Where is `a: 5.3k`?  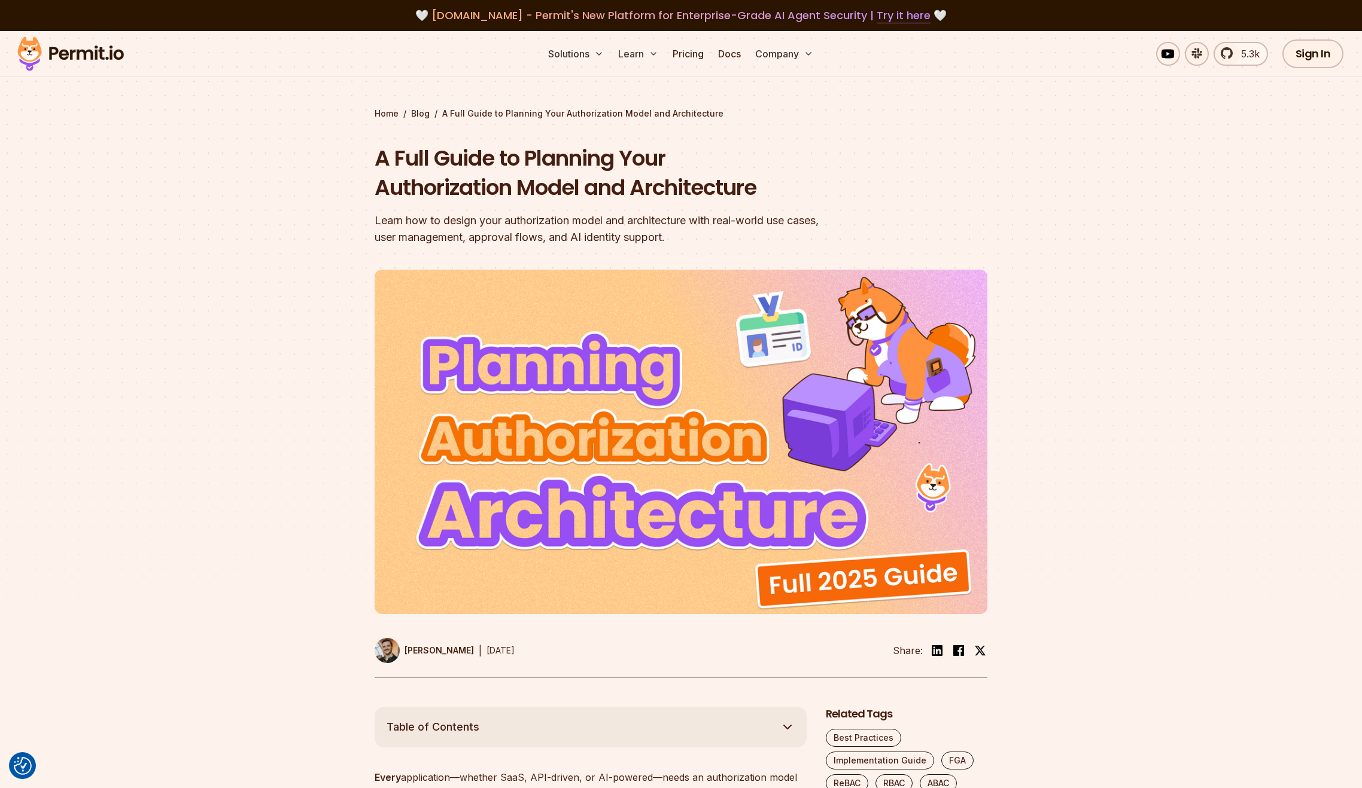
a: 5.3k is located at coordinates (1240, 54).